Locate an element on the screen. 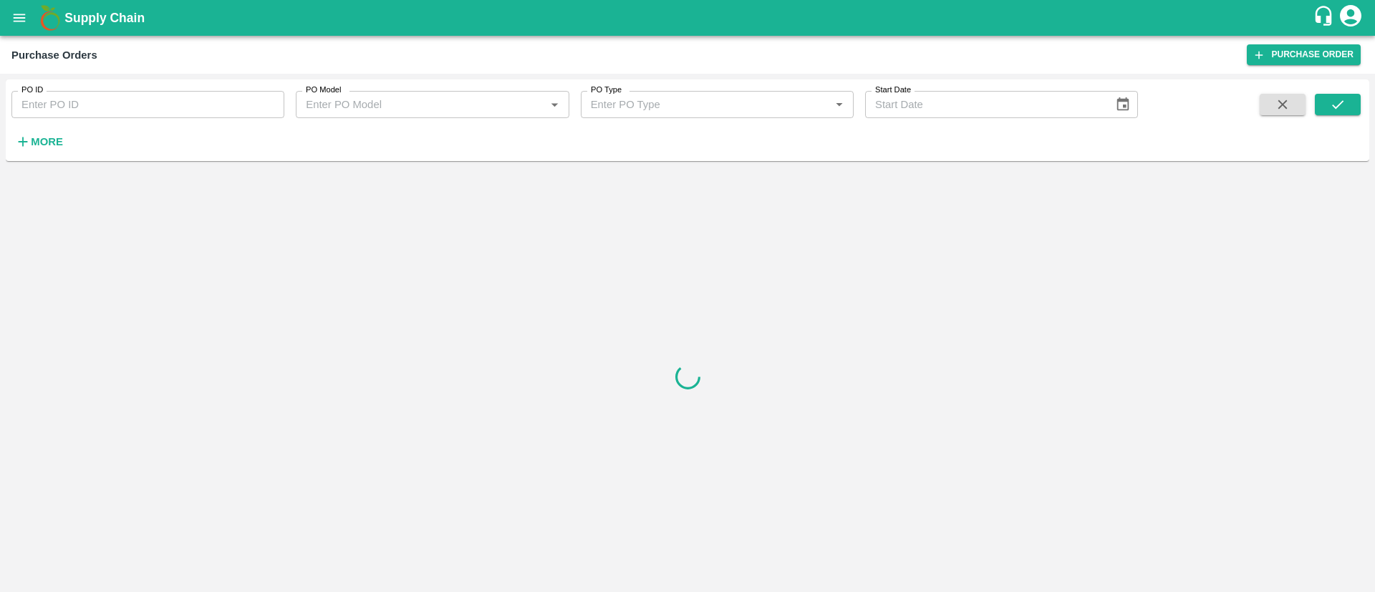 The width and height of the screenshot is (1375, 592). a: Purchase Order is located at coordinates (1304, 54).